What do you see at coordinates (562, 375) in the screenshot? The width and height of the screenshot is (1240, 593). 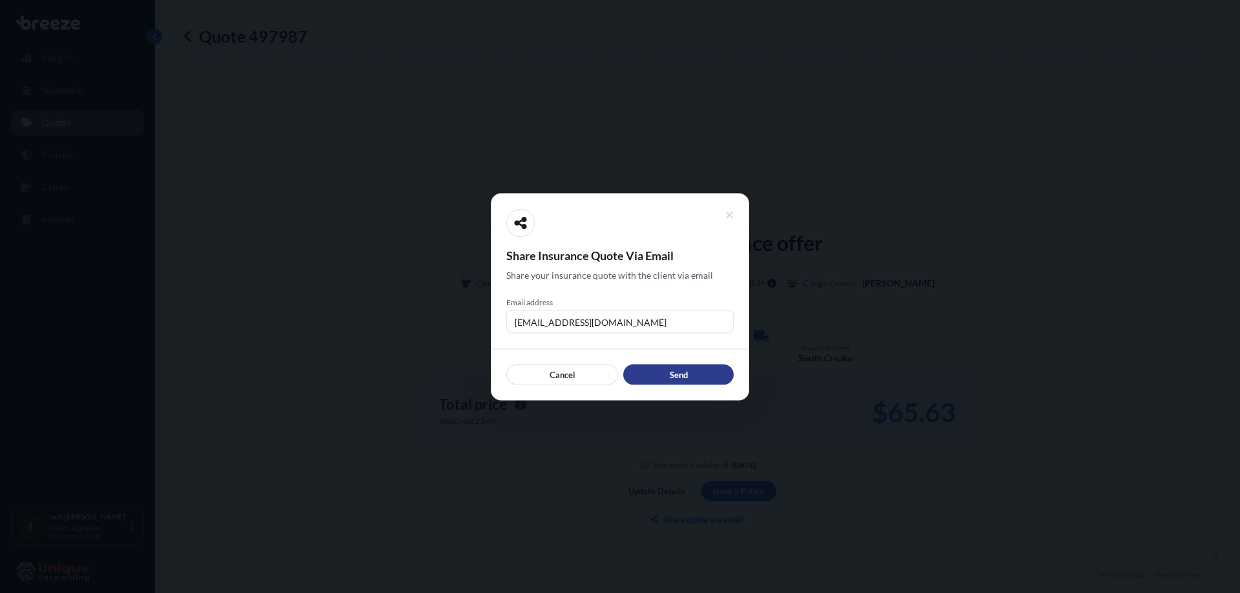 I see `button: Cancel` at bounding box center [562, 375].